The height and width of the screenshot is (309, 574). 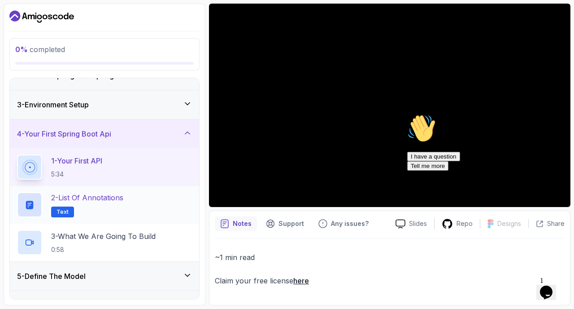 I want to click on p: 3 - What We Are Going To Build, so click(x=103, y=236).